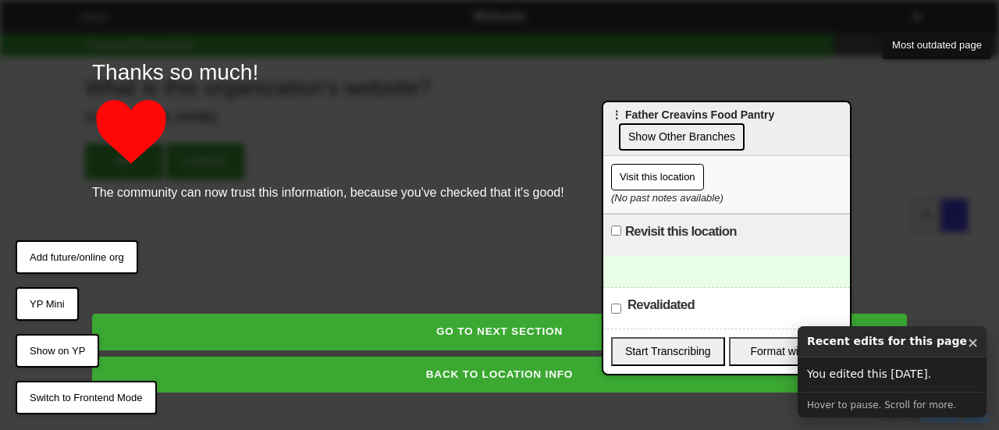 This screenshot has width=999, height=430. What do you see at coordinates (499, 73) in the screenshot?
I see `p: Thanks so much!` at bounding box center [499, 73].